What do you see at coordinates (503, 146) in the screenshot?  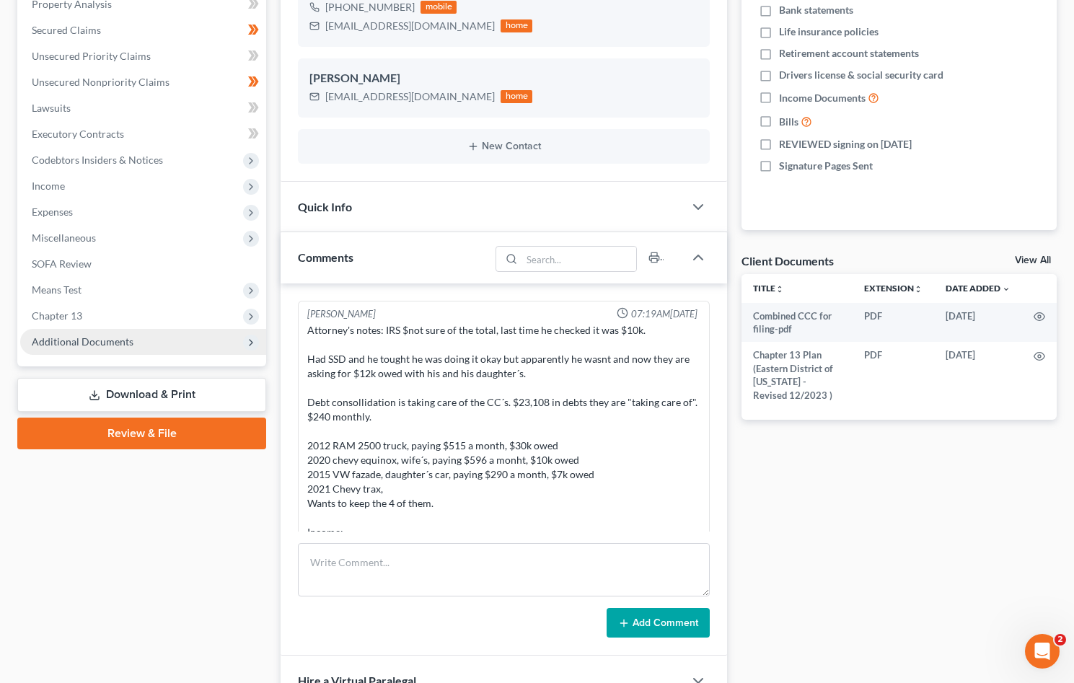 I see `button: New Contact` at bounding box center [503, 146].